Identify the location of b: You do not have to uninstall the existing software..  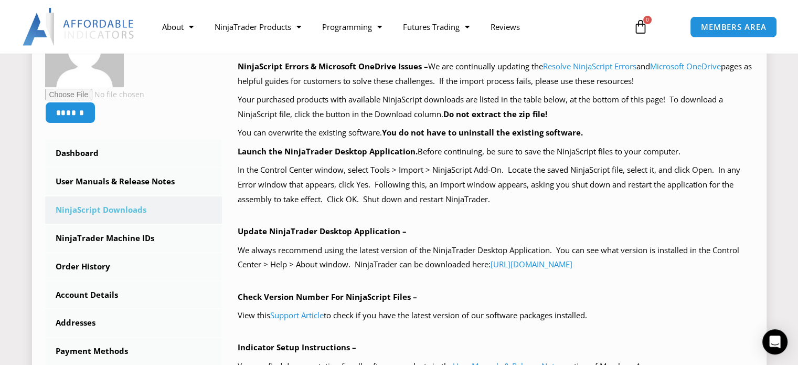
(482, 132).